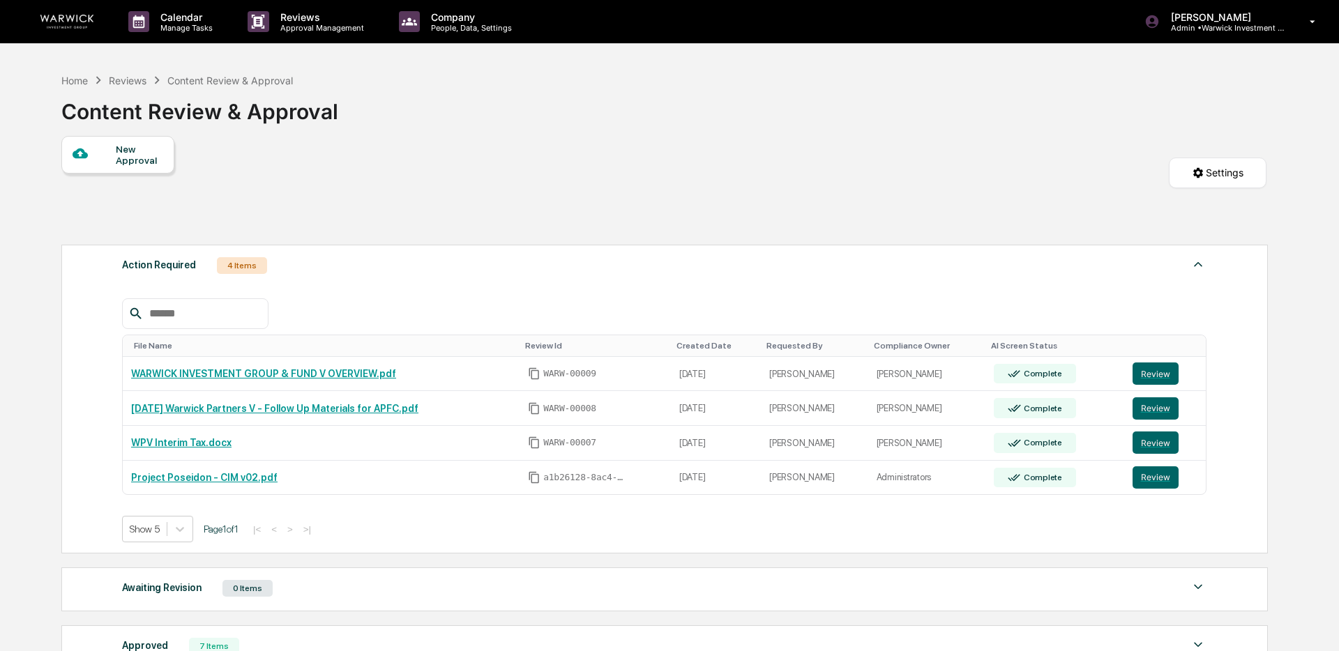  I want to click on button: Settings, so click(1217, 173).